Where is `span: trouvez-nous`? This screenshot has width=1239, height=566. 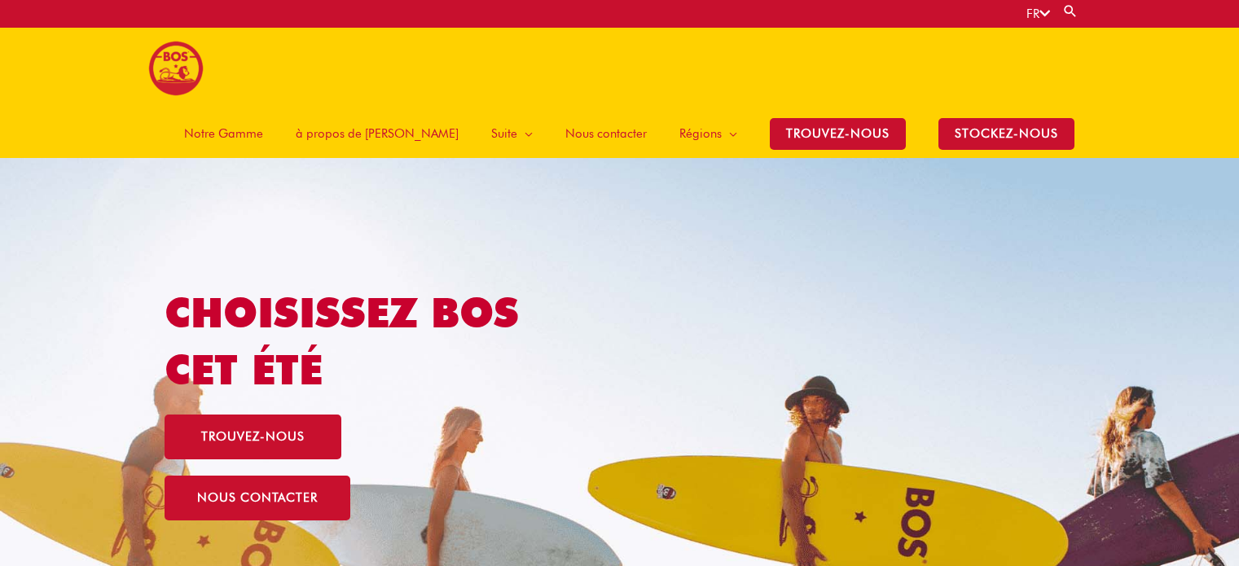
span: trouvez-nous is located at coordinates (253, 437).